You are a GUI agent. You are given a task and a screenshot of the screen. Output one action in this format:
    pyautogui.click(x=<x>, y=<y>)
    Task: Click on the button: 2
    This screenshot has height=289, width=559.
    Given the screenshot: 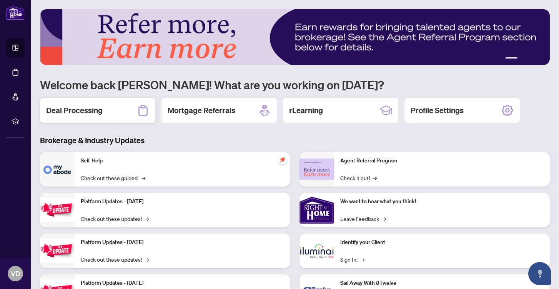 What is the action you would take?
    pyautogui.click(x=522, y=59)
    